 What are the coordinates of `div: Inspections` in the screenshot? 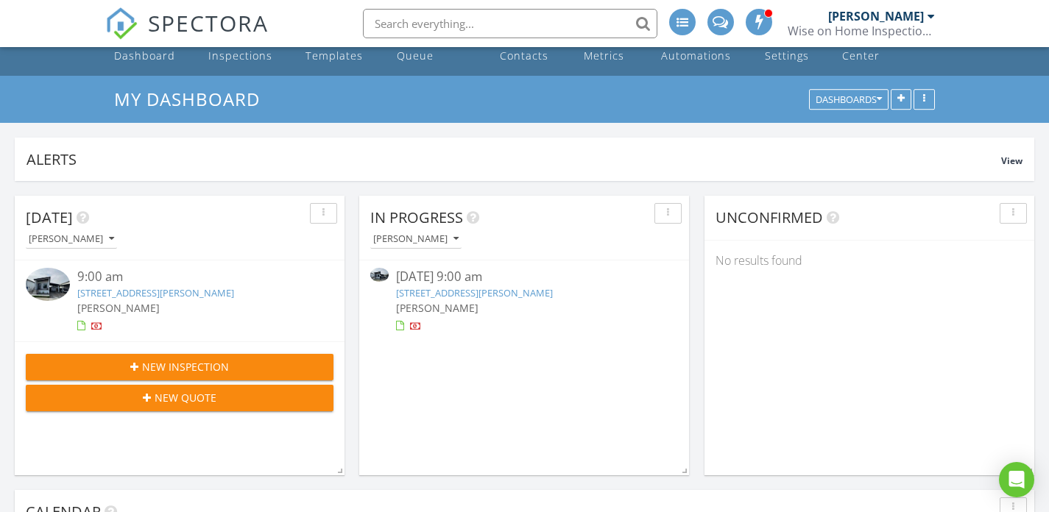 It's located at (240, 55).